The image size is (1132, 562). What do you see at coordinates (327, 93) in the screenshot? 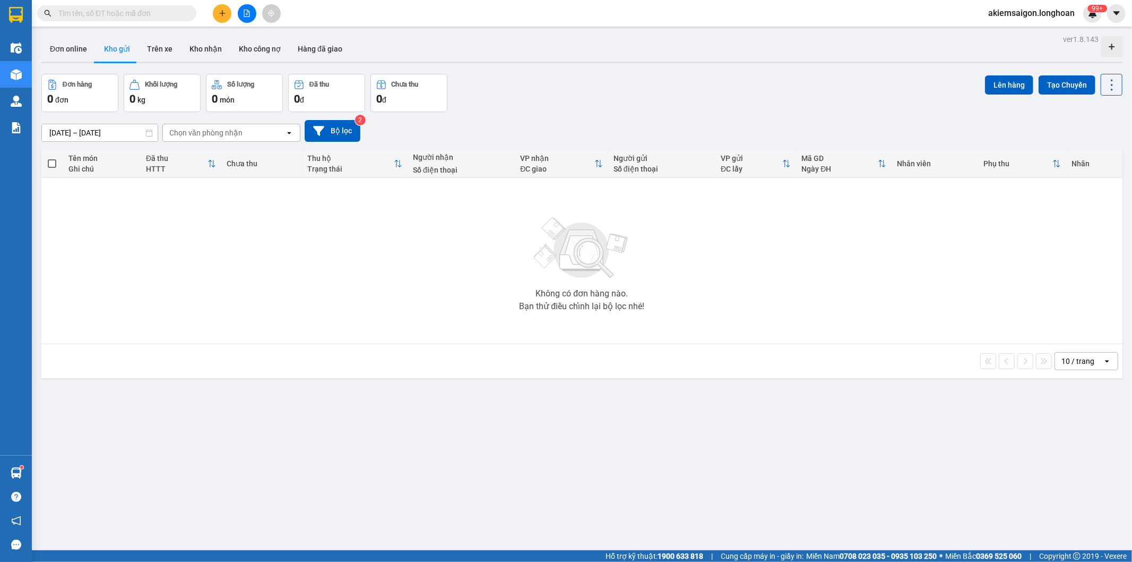
I see `button: Đã thu0đ` at bounding box center [327, 93].